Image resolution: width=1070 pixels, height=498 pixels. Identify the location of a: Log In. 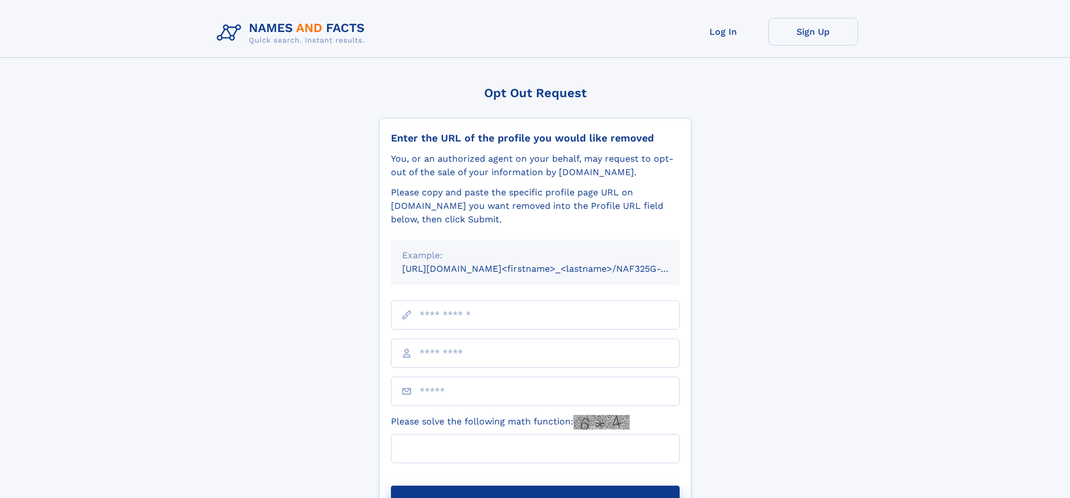
(723, 31).